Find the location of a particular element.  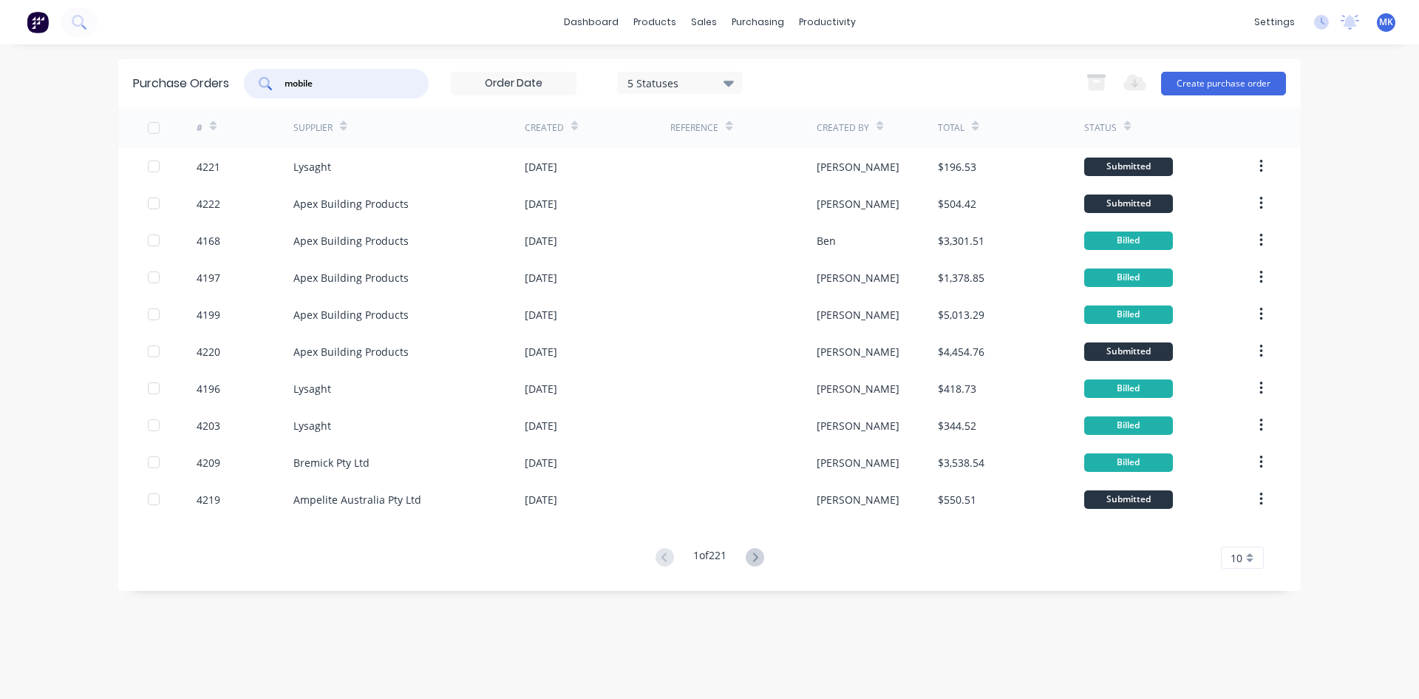

div: 4203 is located at coordinates (208, 425).